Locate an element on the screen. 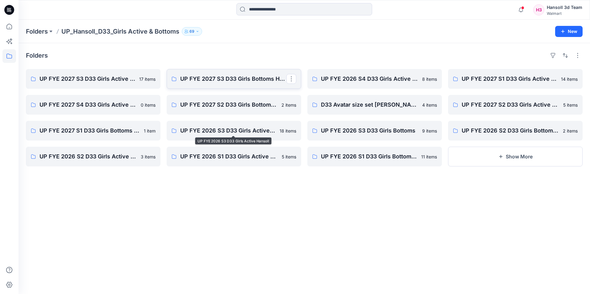 This screenshot has width=590, height=294. a: UP FYE 2027 S2 D33 Girls Active Hansoll5 items is located at coordinates (515, 105).